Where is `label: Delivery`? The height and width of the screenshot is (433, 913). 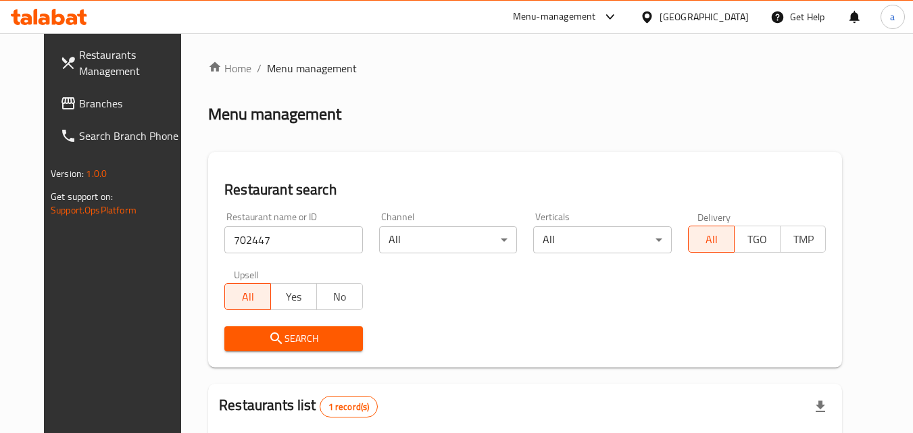 label: Delivery is located at coordinates (714, 217).